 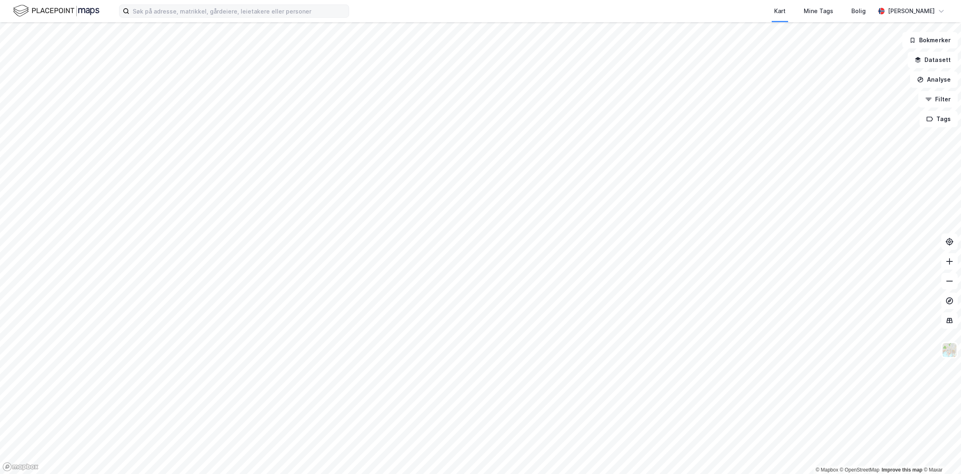 I want to click on input: Søk på adresse, matrikkel, gårdeiere, leietakere eller personer, so click(x=239, y=11).